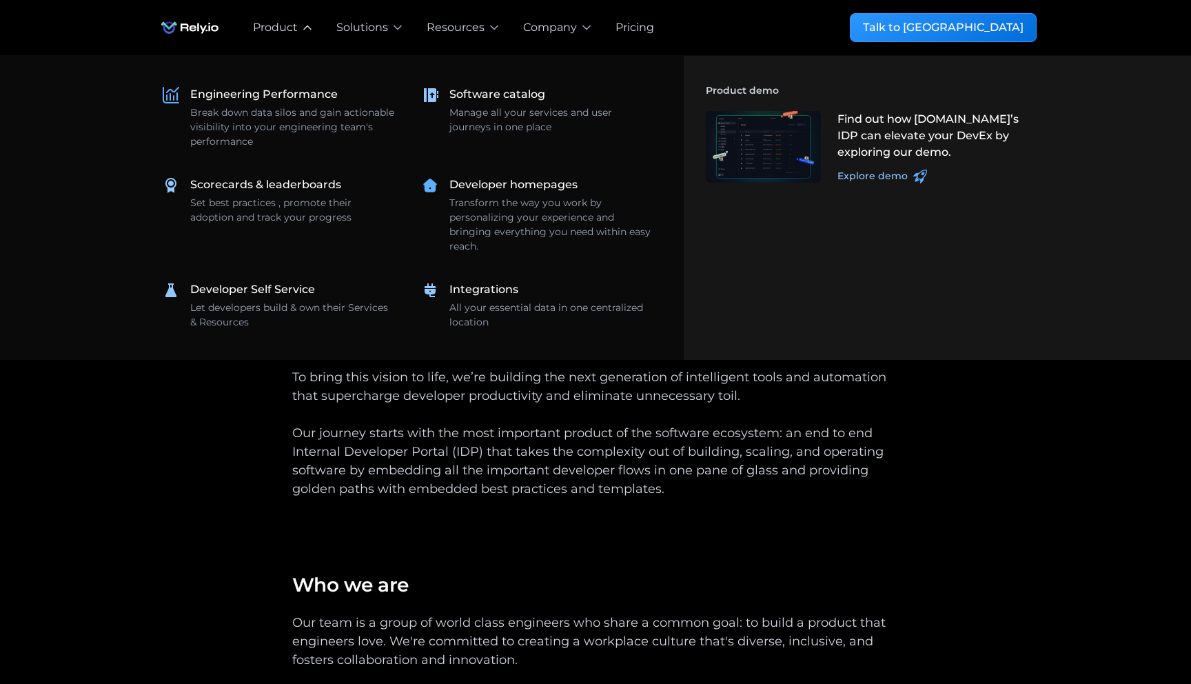 Image resolution: width=1191 pixels, height=684 pixels. Describe the element at coordinates (871, 90) in the screenshot. I see `h4: Product demo` at that location.